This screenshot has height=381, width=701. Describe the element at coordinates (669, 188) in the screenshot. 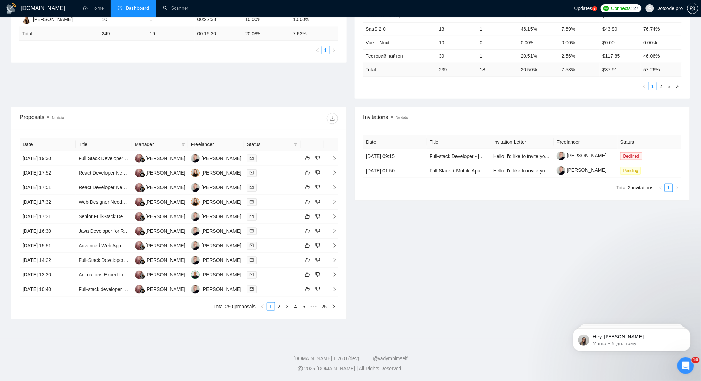

I see `li: 1` at that location.